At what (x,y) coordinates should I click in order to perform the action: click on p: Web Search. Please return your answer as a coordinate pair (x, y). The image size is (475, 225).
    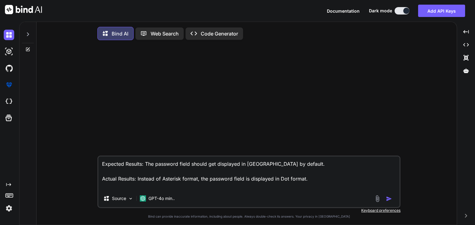
    Looking at the image, I should click on (164, 34).